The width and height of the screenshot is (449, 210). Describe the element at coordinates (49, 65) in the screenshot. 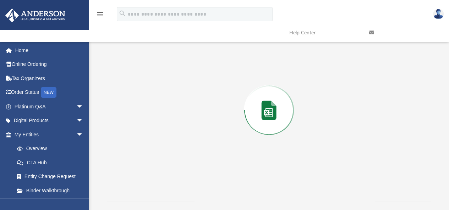

I see `a: Online Ordering` at that location.